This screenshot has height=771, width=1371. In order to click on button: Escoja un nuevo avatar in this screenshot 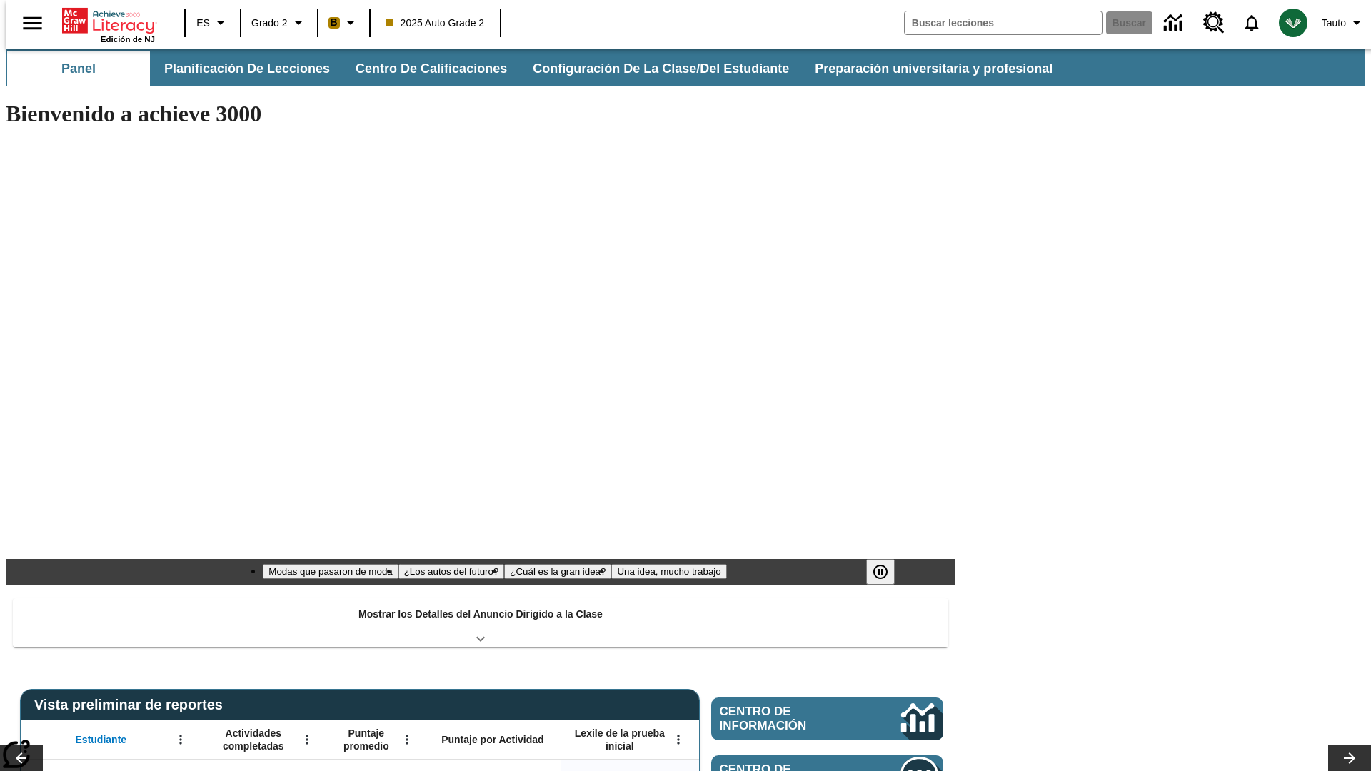, I will do `click(1293, 23)`.